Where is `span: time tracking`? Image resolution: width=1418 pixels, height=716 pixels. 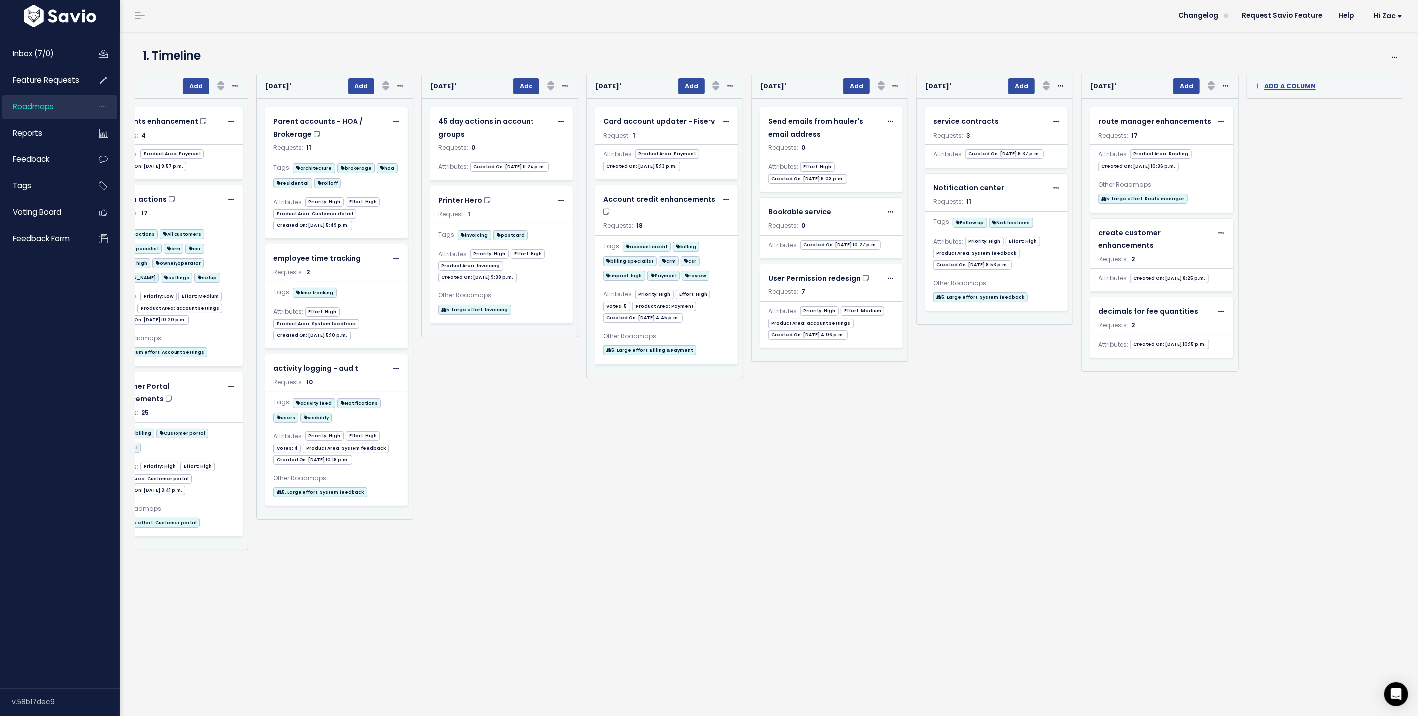
span: time tracking is located at coordinates (315, 293).